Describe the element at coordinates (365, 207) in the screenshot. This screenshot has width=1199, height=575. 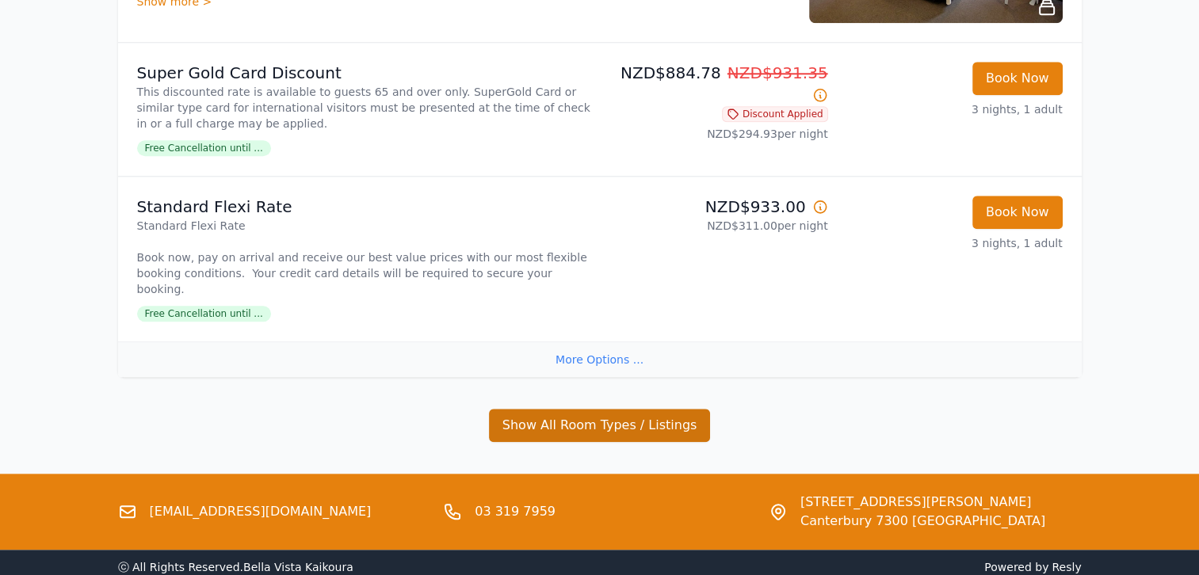
I see `p: Standard Flexi Rate` at that location.